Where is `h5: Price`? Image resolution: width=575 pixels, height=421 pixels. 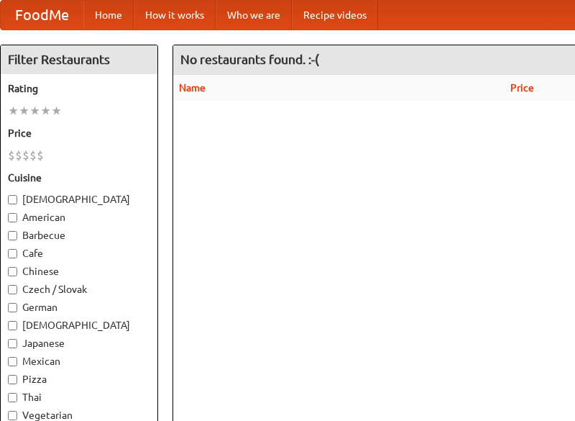
h5: Price is located at coordinates (79, 133).